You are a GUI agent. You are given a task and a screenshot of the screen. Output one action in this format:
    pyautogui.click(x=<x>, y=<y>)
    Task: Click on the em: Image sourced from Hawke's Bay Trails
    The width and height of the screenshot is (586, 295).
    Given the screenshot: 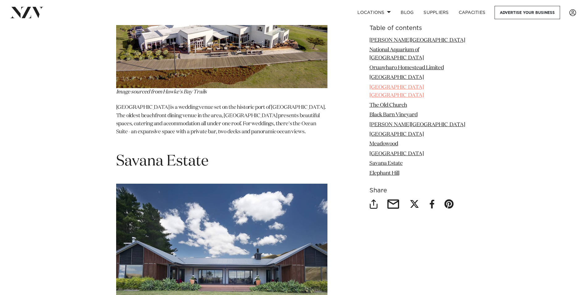 What is the action you would take?
    pyautogui.click(x=161, y=92)
    